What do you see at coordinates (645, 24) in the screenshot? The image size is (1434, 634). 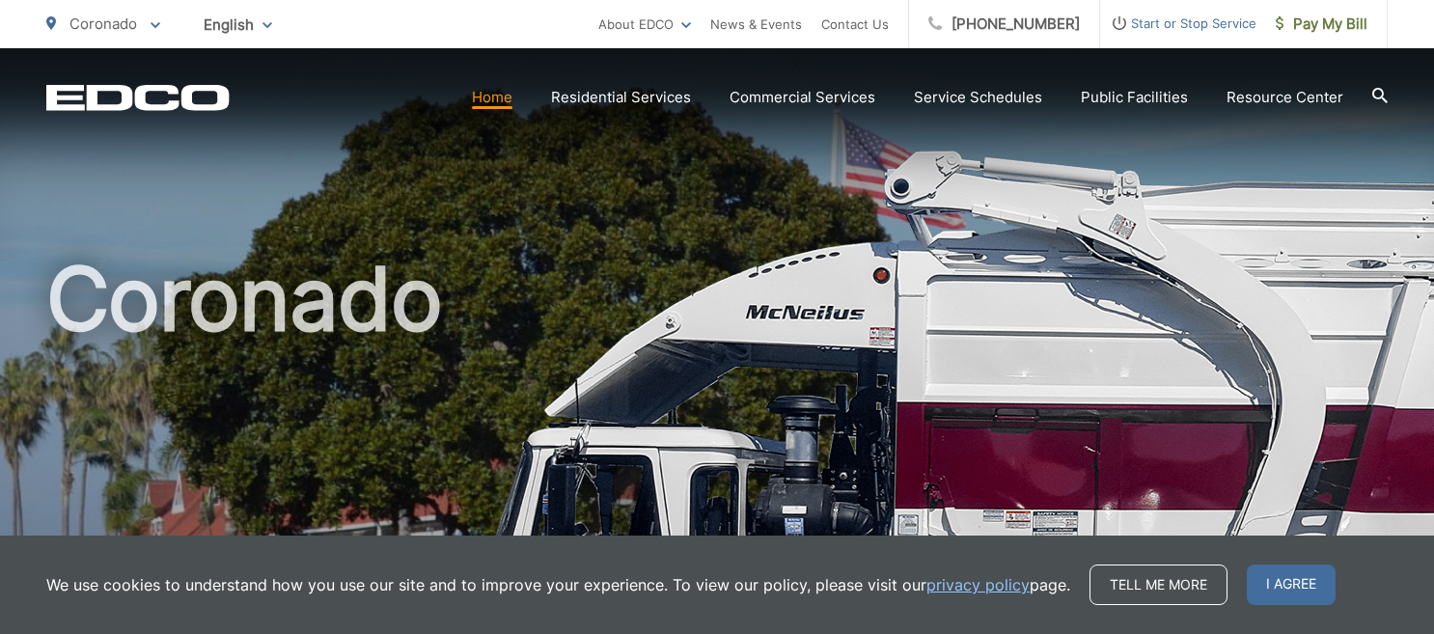 I see `a: About EDCO` at bounding box center [645, 24].